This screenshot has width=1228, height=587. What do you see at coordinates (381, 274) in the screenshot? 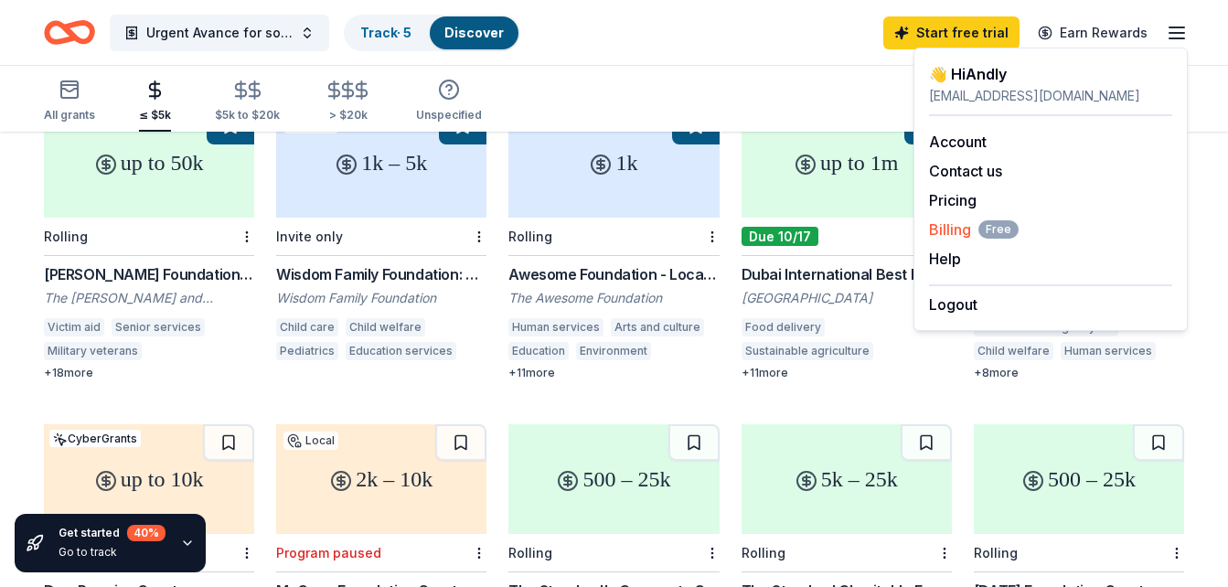
I see `div: Wisdom Family Foundation: Organizations Grant` at bounding box center [381, 274].